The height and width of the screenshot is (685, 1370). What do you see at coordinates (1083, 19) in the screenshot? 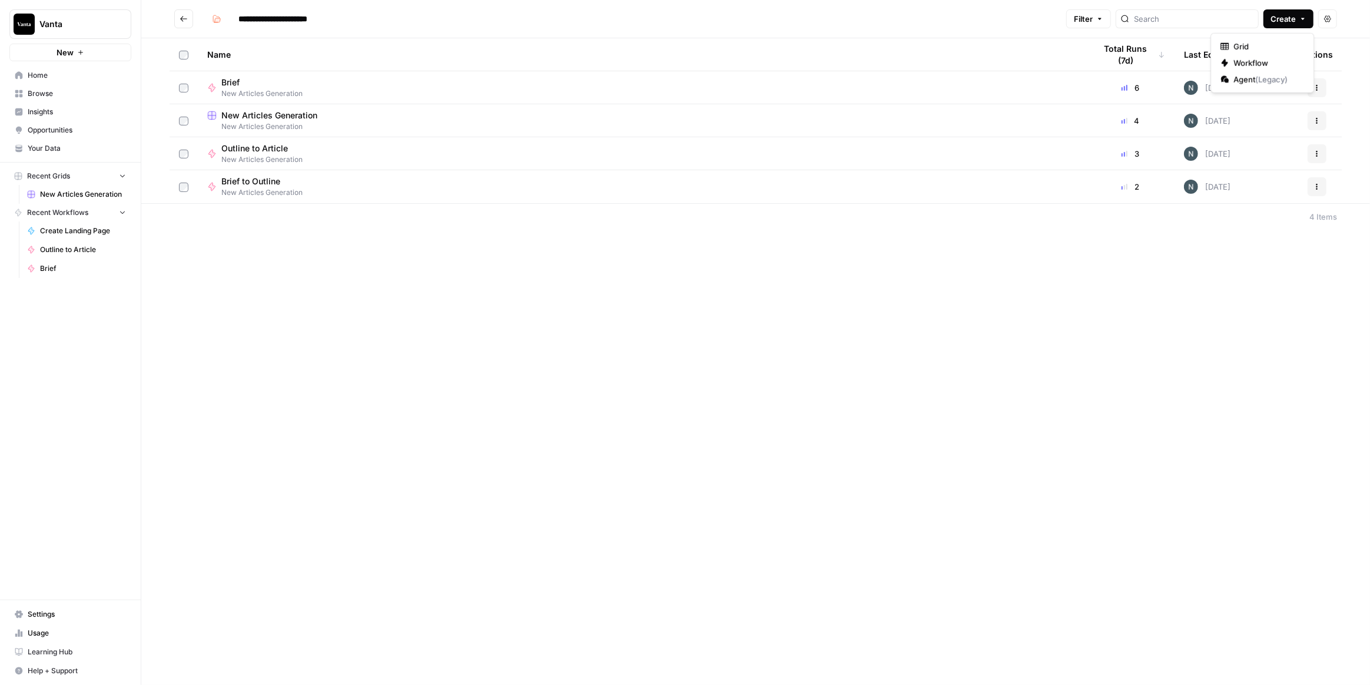
I see `span: Filter` at bounding box center [1083, 19].